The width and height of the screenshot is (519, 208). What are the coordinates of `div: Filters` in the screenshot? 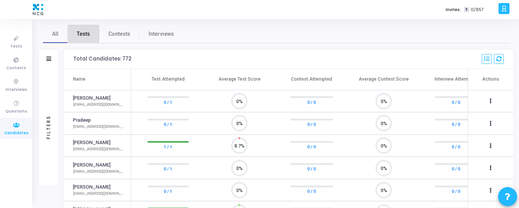 It's located at (49, 127).